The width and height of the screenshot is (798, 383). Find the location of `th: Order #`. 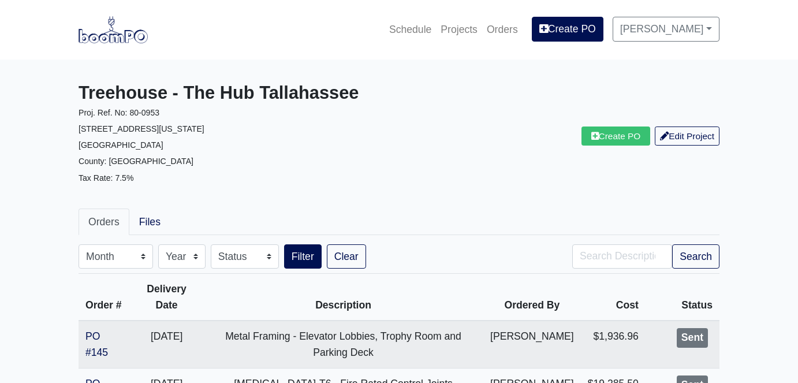

th: Order # is located at coordinates (104, 297).